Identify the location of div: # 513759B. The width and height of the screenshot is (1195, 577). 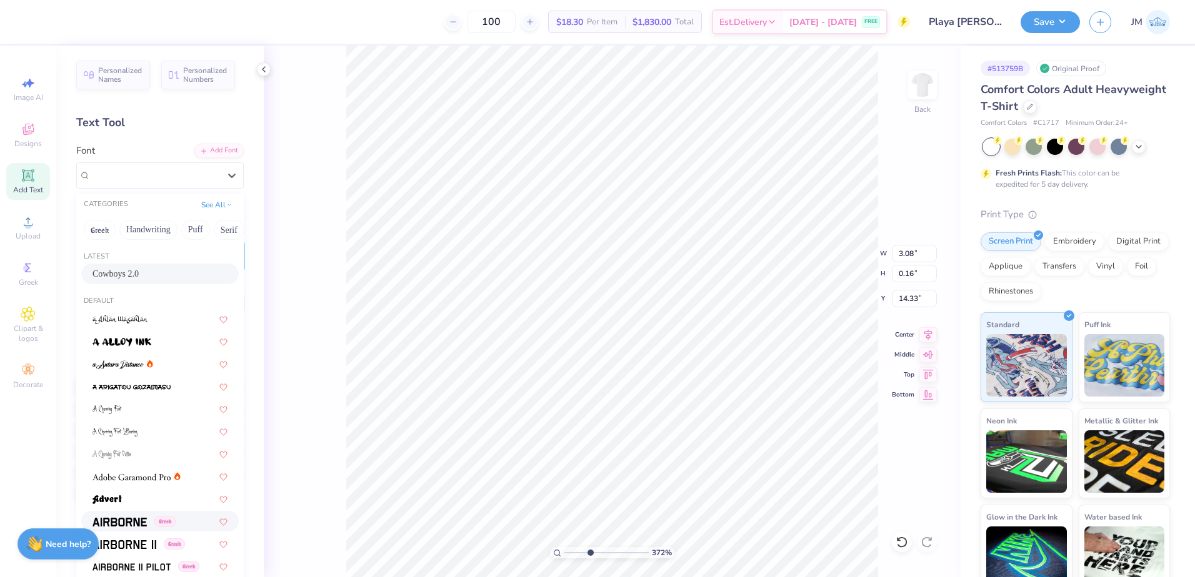
(1005, 68).